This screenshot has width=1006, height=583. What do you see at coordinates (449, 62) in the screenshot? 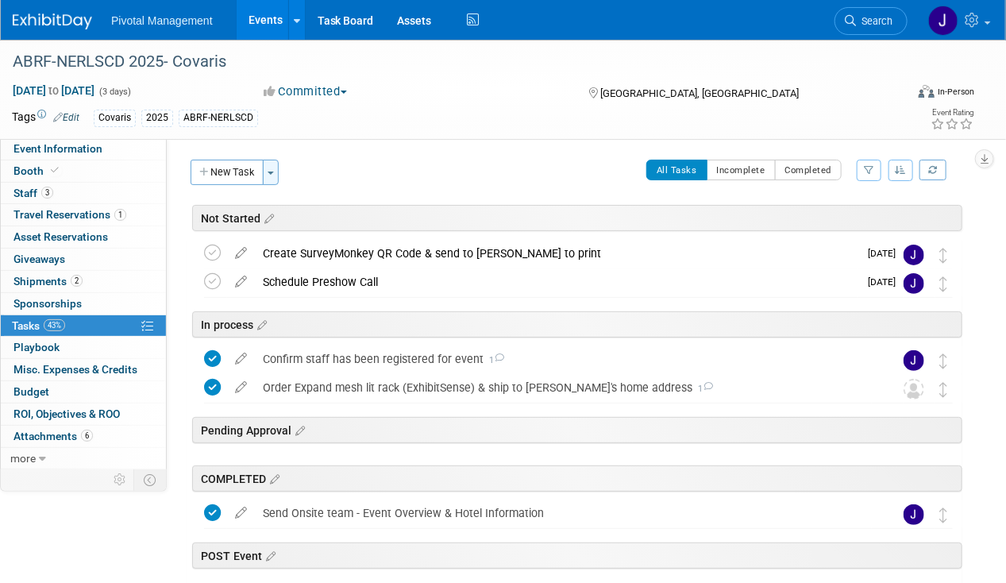
I see `div: ABRF-NERLSCD 2025- Covaris` at bounding box center [449, 62].